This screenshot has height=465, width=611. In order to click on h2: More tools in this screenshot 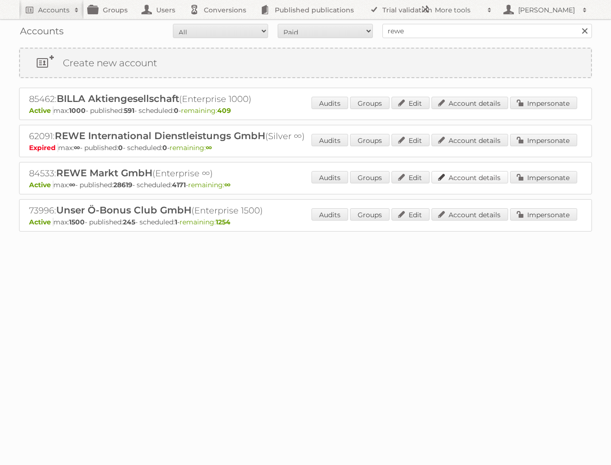, I will do `click(459, 10)`.